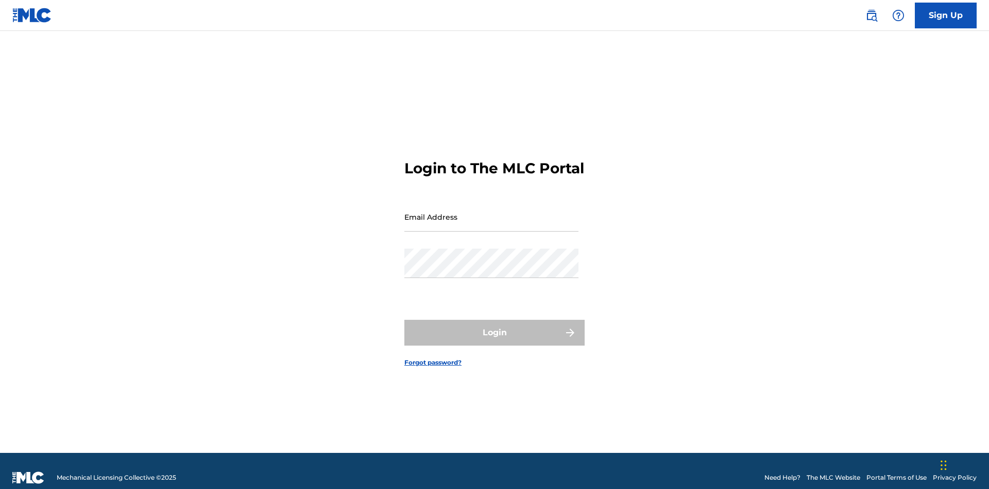  I want to click on a: The MLC Website, so click(834, 477).